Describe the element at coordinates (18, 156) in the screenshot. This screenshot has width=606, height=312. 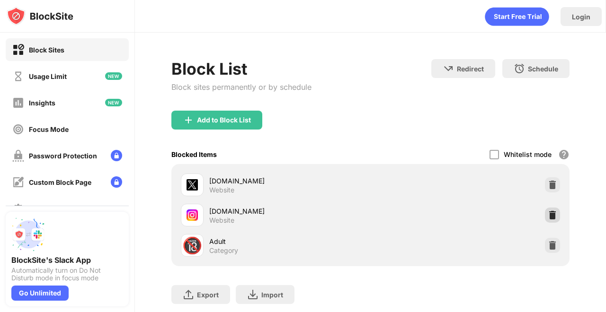
I see `img: password-protection-off.svg` at that location.